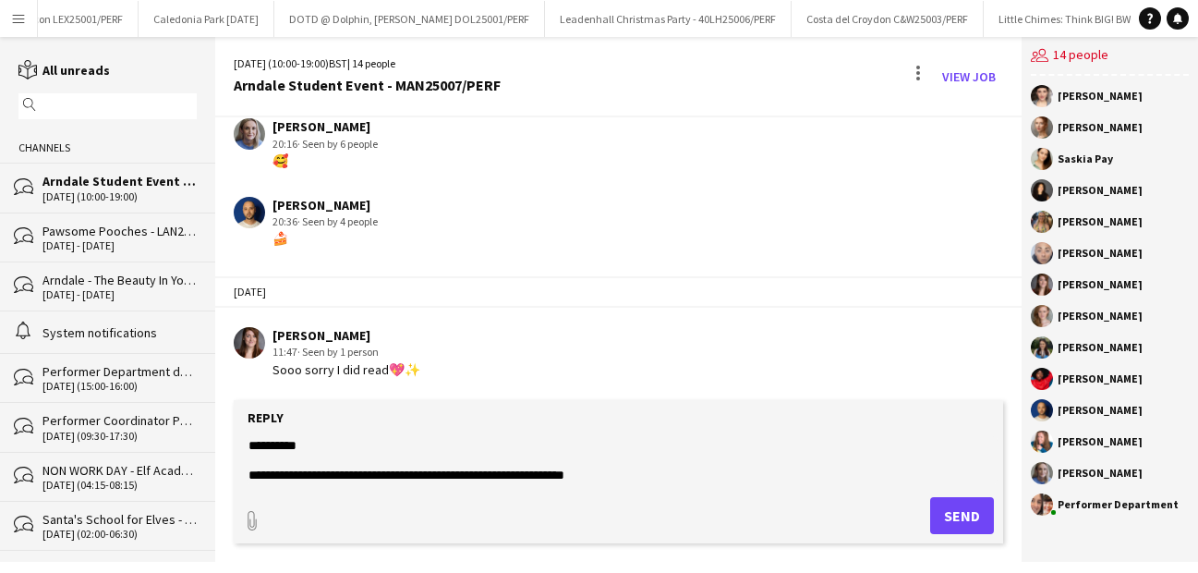 This screenshot has height=573, width=1198. What do you see at coordinates (119, 470) in the screenshot?
I see `div: NON WORK DAY - Elf Academy Metrocentre MET24001` at bounding box center [119, 470].